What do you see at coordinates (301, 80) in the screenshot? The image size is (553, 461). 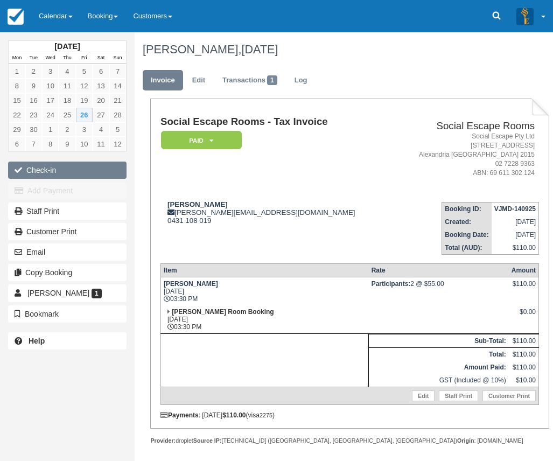 I see `a: Log` at bounding box center [301, 80].